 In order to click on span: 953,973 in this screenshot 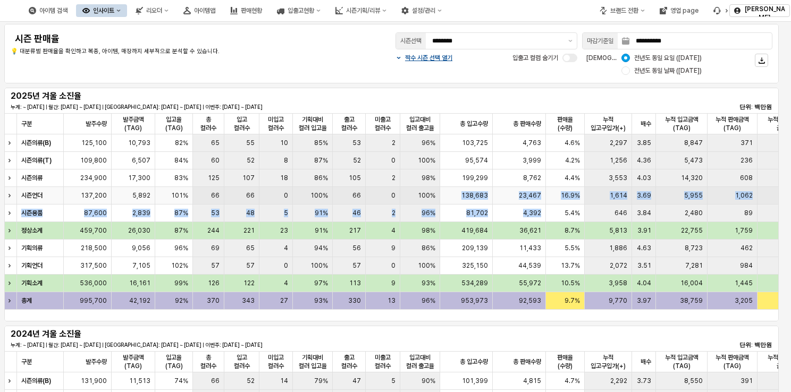, I will do `click(474, 301)`.